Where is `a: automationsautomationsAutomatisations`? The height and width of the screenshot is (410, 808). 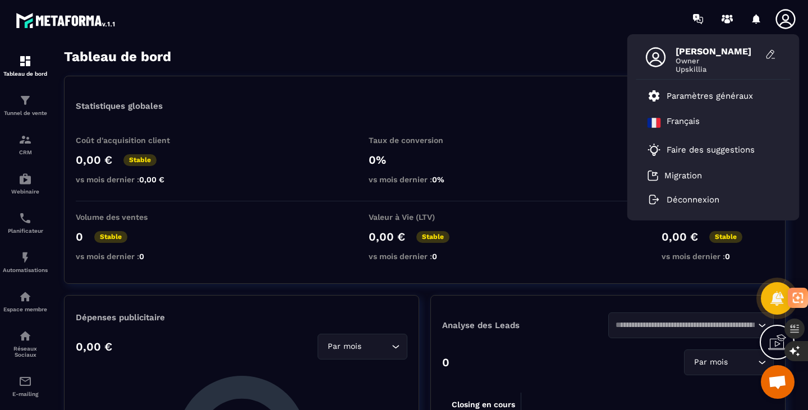
a: automationsautomationsAutomatisations is located at coordinates (25, 262).